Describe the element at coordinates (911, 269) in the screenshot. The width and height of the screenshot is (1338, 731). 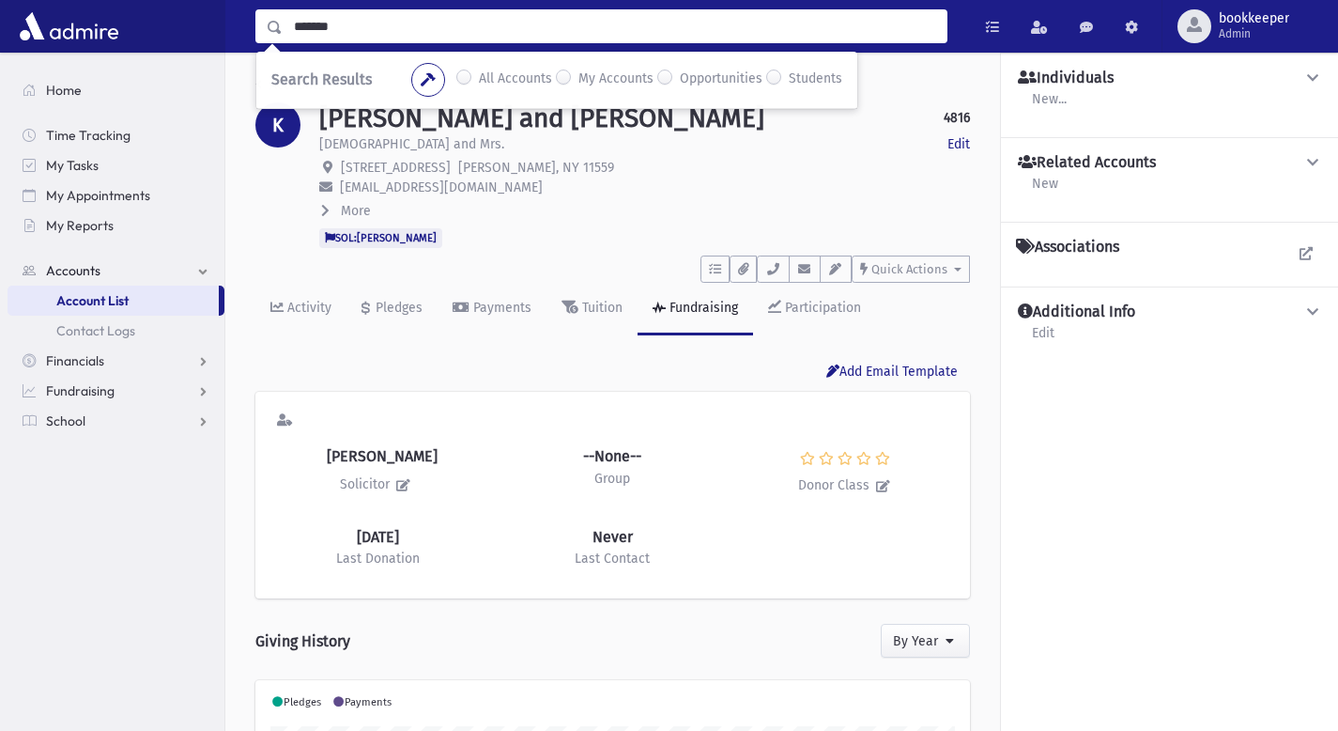
I see `button: Quick Actions` at that location.